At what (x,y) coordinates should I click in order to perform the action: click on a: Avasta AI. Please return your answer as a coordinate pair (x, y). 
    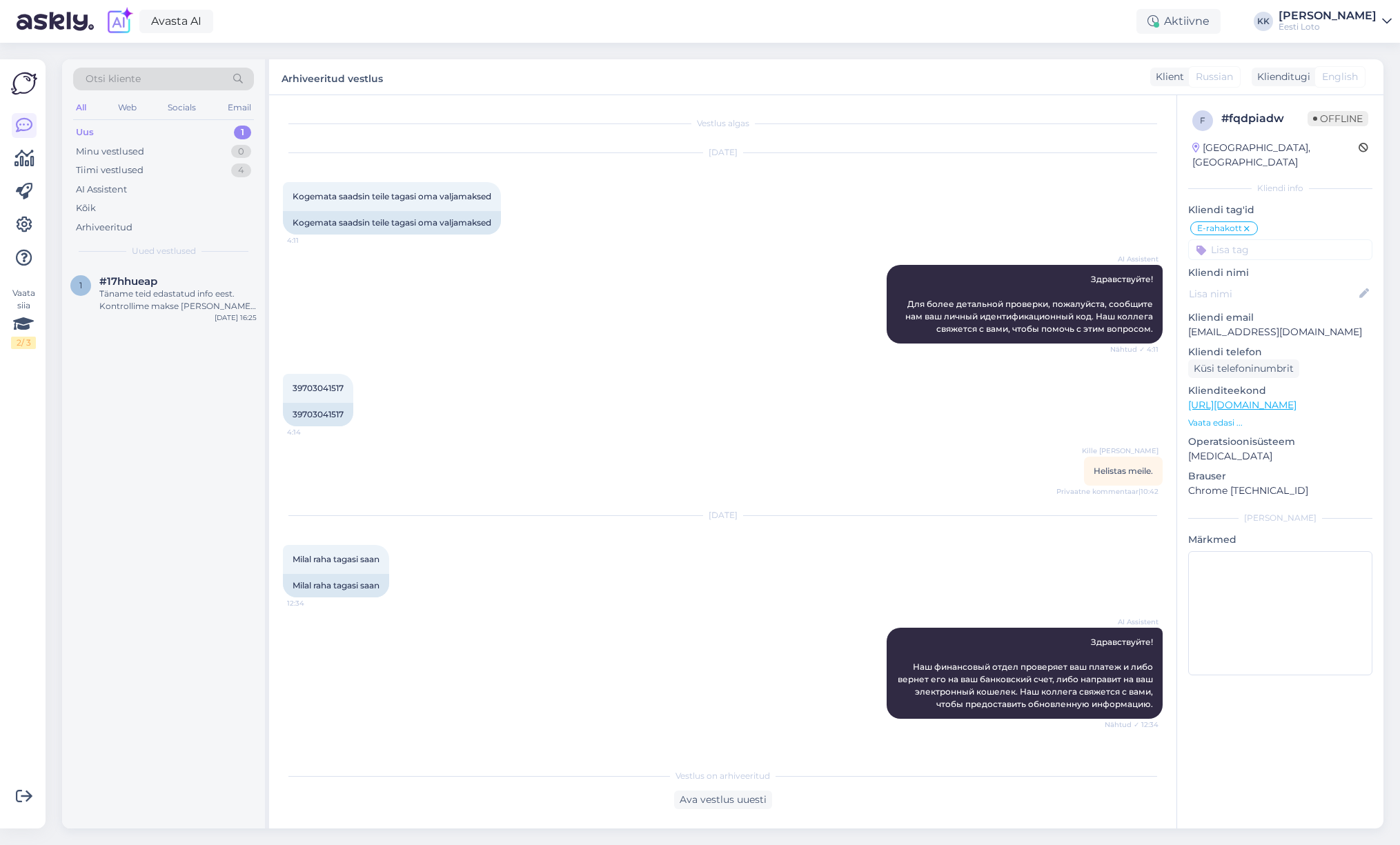
    Looking at the image, I should click on (176, 21).